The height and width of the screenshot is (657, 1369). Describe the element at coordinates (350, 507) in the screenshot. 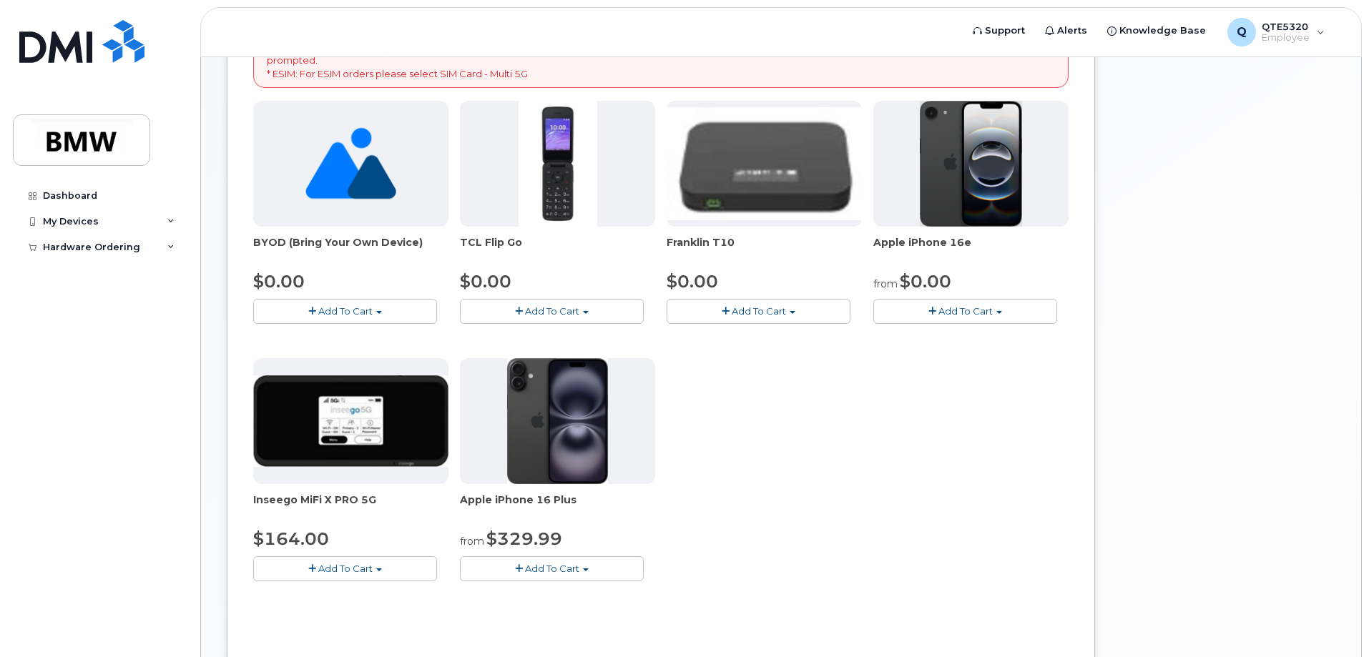

I see `div: Inseego MiFi X PRO 5G` at that location.